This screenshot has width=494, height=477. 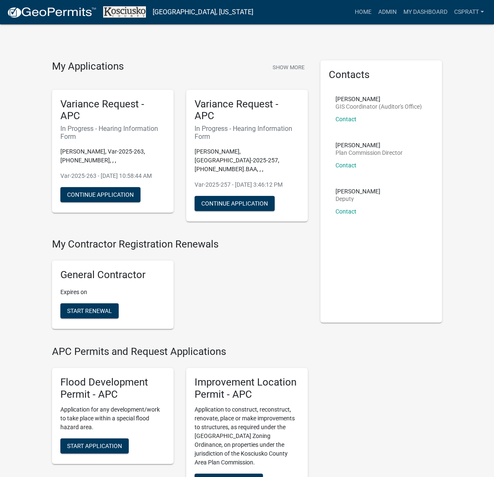 What do you see at coordinates (180, 351) in the screenshot?
I see `h4: APC Permits and Request Applications` at bounding box center [180, 351].